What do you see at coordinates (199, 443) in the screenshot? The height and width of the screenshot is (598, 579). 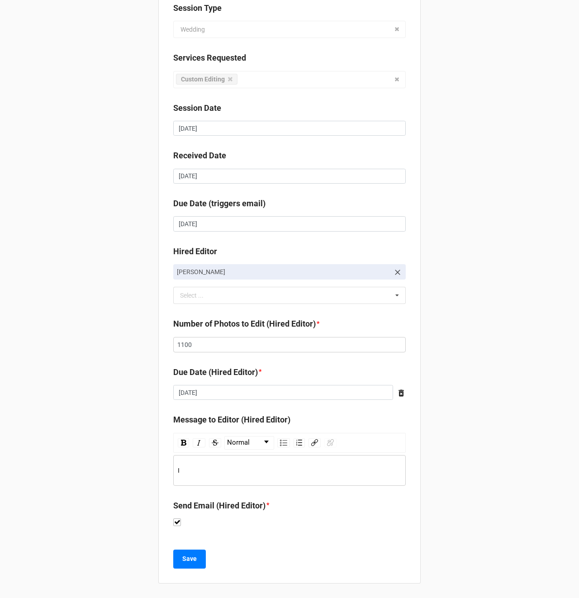 I see `div: Italic` at bounding box center [199, 443].